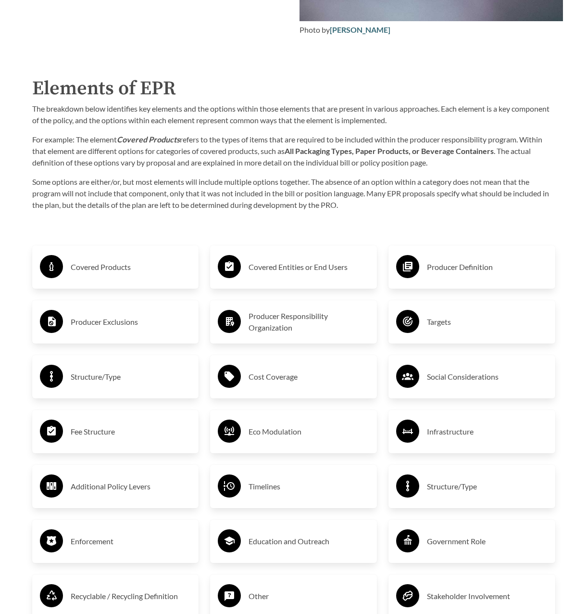  What do you see at coordinates (487, 541) in the screenshot?
I see `h3: Government Role` at bounding box center [487, 541].